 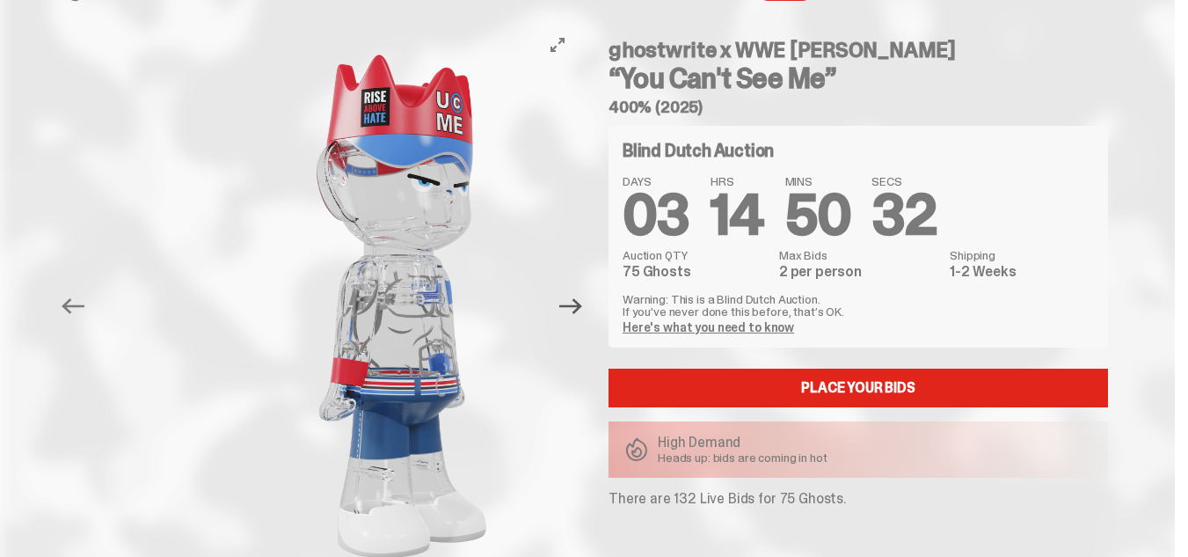 I want to click on button: Previous, so click(x=73, y=306).